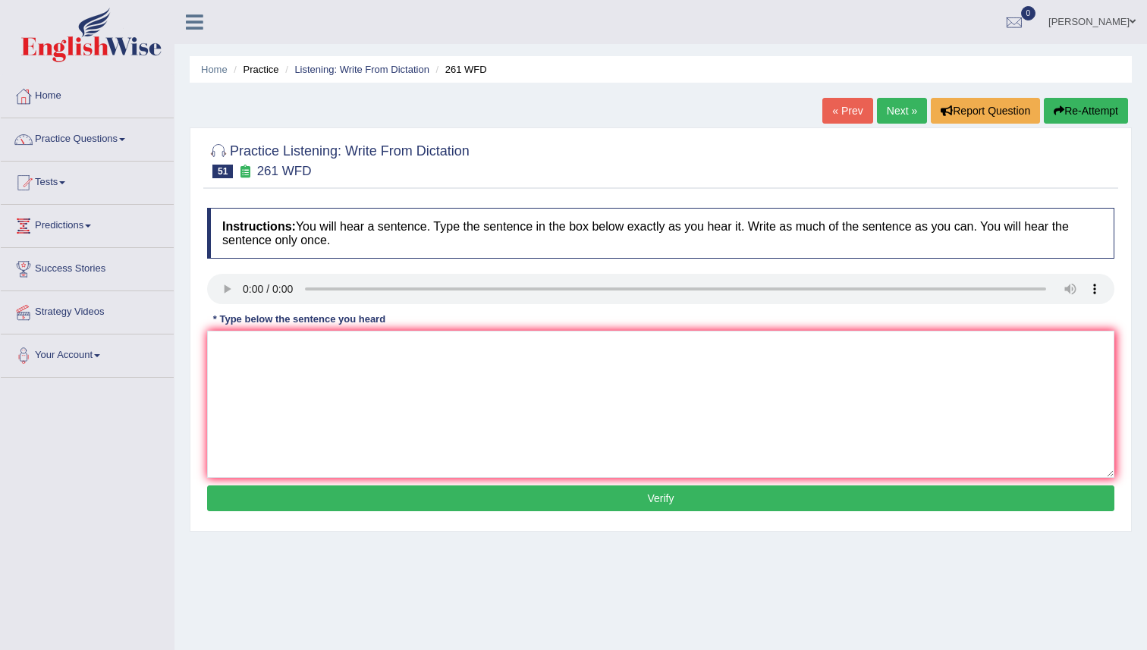 The height and width of the screenshot is (650, 1147). I want to click on a: Predictions, so click(87, 224).